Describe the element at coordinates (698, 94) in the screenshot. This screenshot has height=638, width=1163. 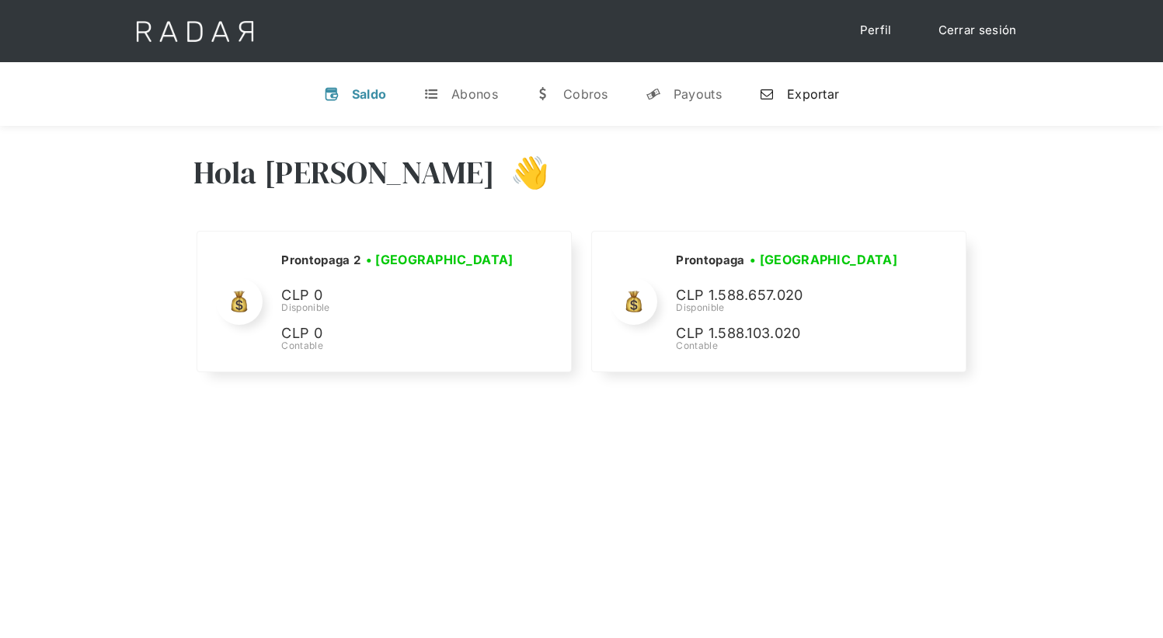
I see `div: Payouts` at that location.